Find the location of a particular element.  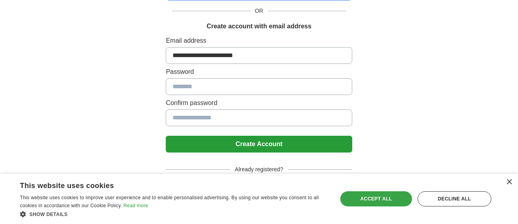

div: Decline all is located at coordinates (454, 198).